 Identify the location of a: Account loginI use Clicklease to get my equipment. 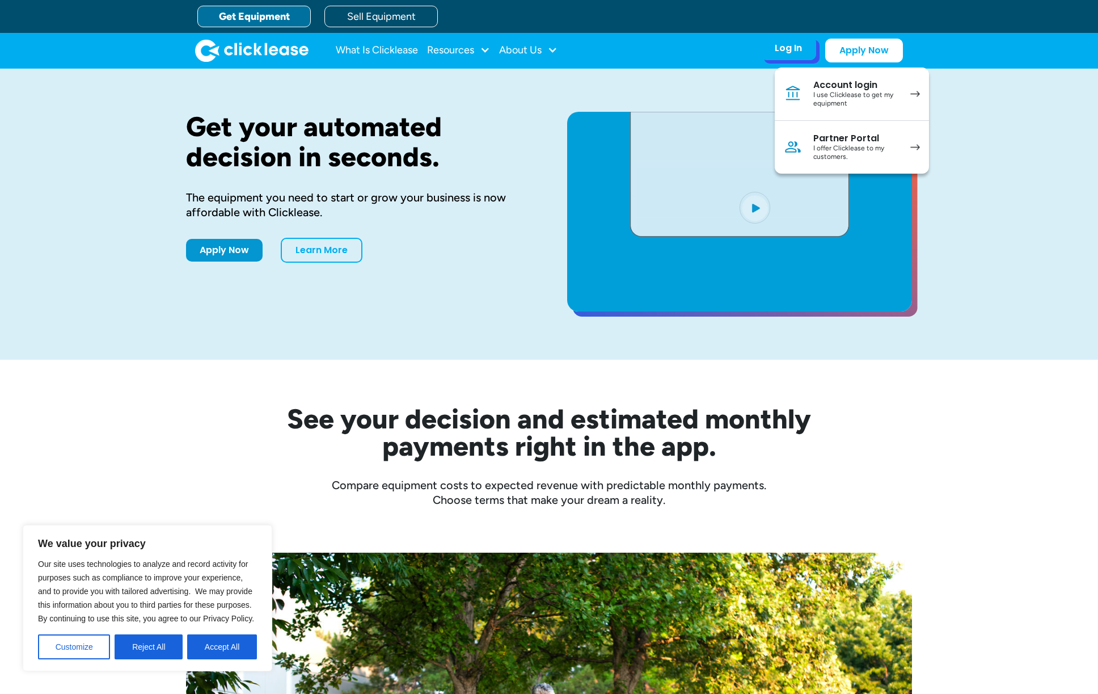
(852, 94).